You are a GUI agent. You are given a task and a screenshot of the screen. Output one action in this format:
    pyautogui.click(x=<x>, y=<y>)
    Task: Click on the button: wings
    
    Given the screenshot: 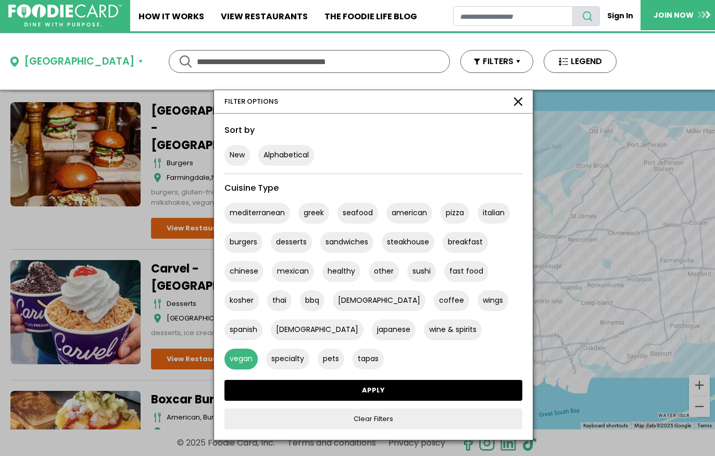 What is the action you would take?
    pyautogui.click(x=493, y=300)
    